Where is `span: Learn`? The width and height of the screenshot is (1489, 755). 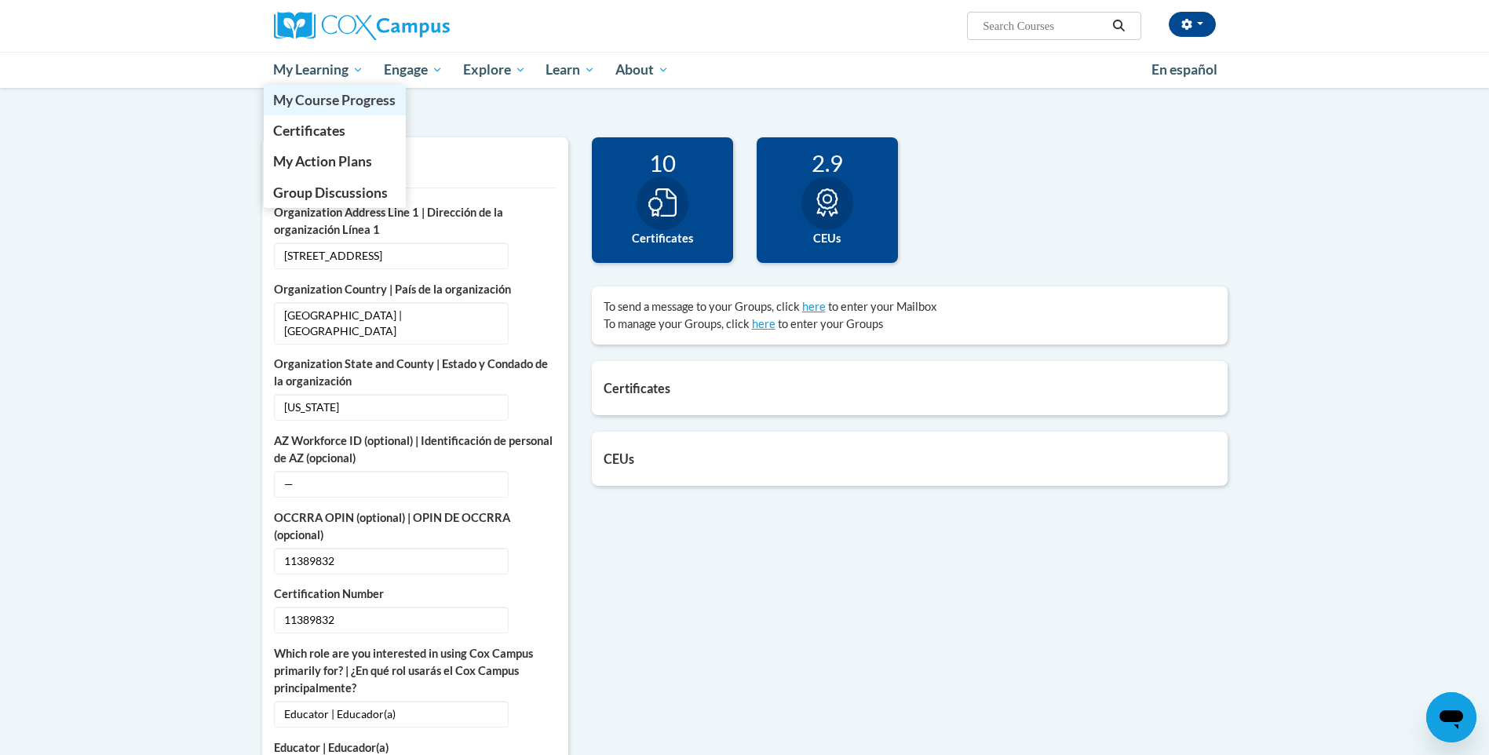 span: Learn is located at coordinates (570, 70).